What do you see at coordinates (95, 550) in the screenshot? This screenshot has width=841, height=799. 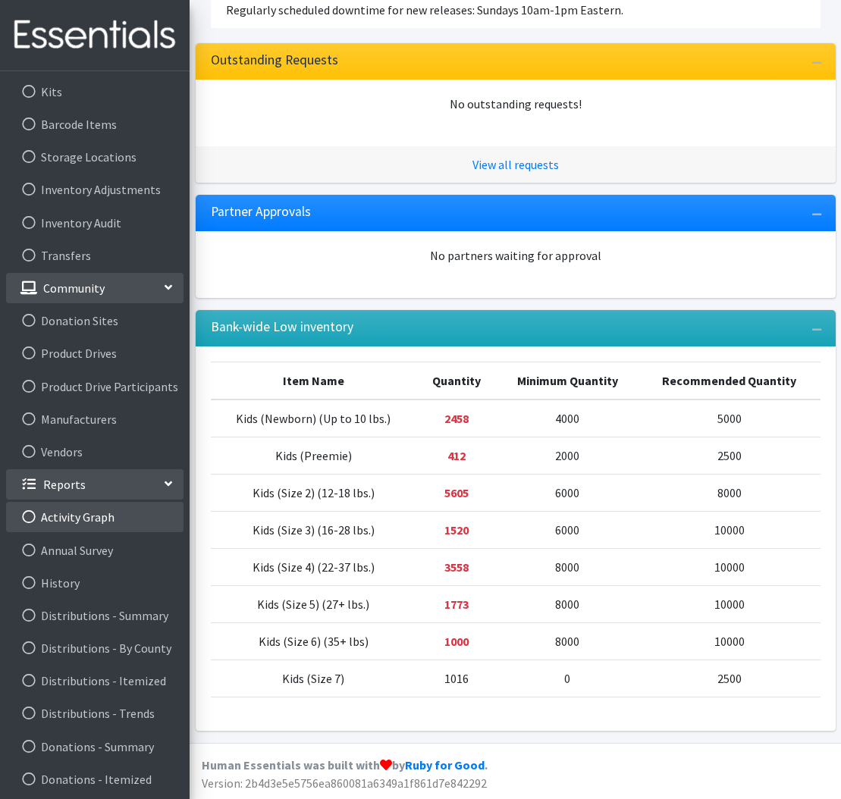 I see `a: Annual Survey` at bounding box center [95, 550].